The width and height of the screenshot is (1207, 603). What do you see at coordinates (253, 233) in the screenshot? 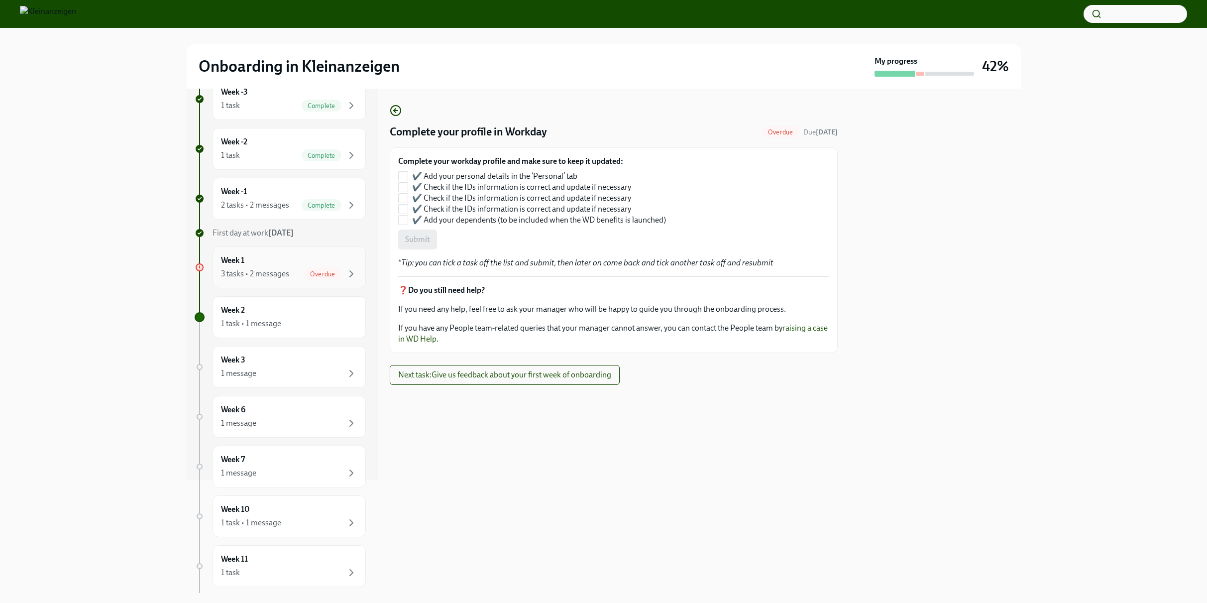
I see `span: First day at work` at bounding box center [253, 233].